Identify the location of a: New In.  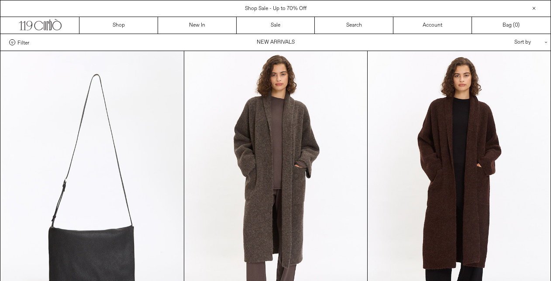
(197, 25).